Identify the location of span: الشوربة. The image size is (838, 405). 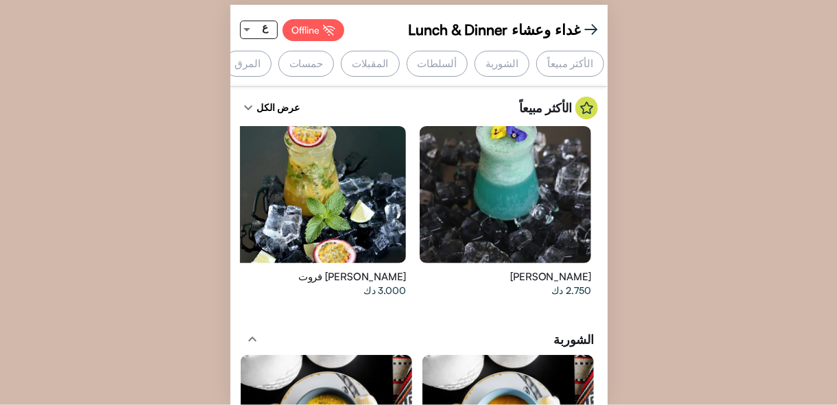
(574, 340).